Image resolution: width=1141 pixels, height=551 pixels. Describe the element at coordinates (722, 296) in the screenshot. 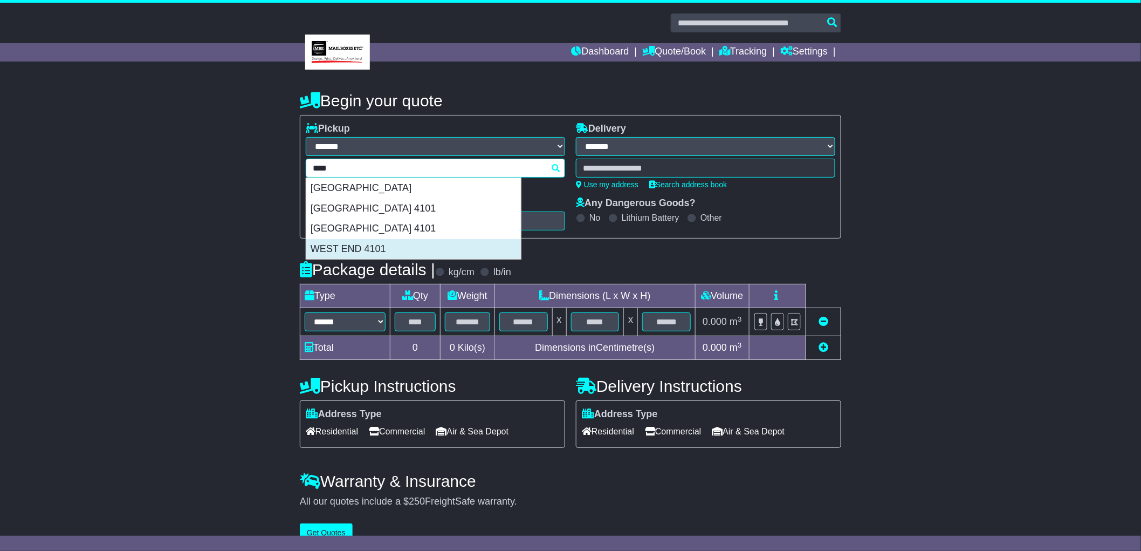

I see `td: Volume` at that location.